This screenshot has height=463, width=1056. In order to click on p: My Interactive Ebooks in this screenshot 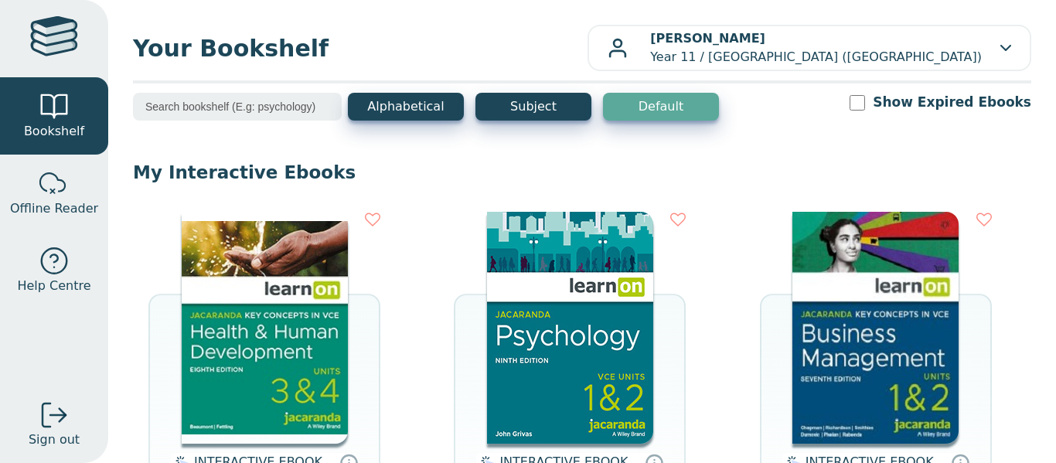, I will do `click(582, 172)`.